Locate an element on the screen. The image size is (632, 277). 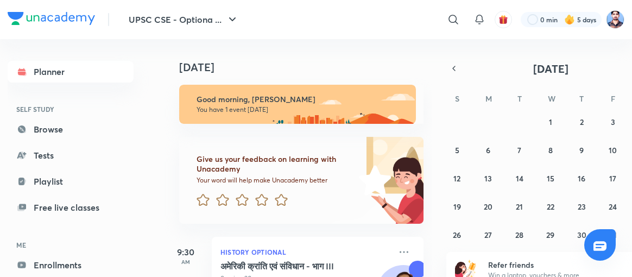
h5: 9:30 is located at coordinates (186, 252).